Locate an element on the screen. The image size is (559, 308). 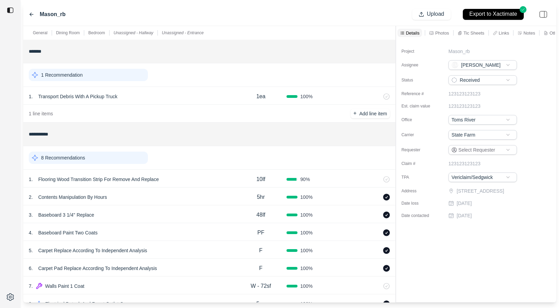
p: Export to Xactimate is located at coordinates (493, 14).